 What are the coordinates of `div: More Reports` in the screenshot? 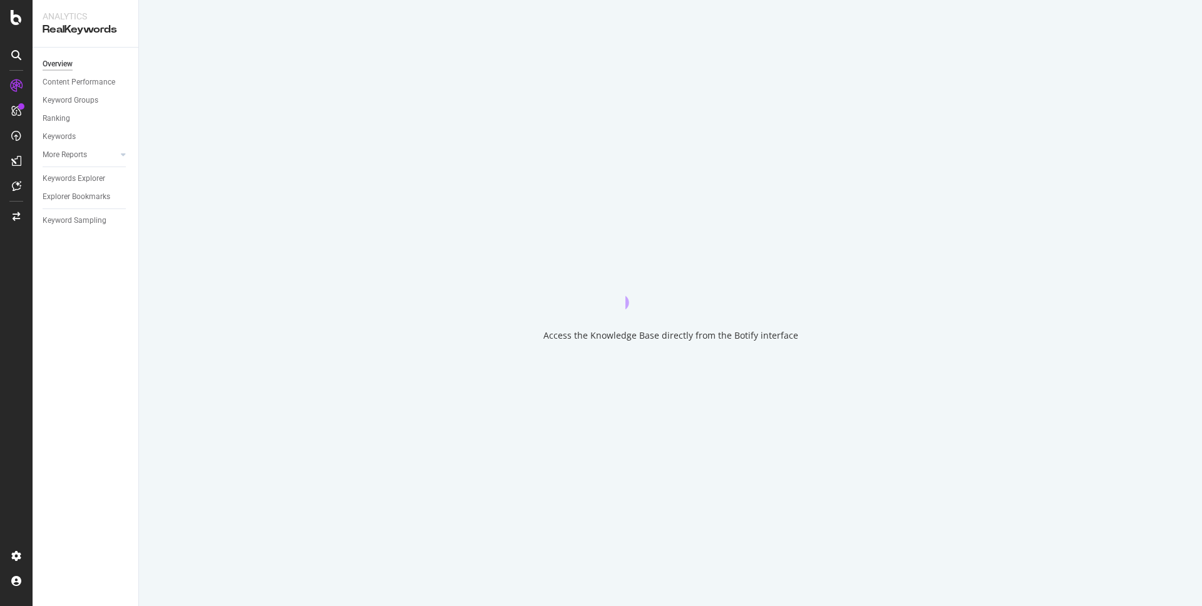 It's located at (64, 155).